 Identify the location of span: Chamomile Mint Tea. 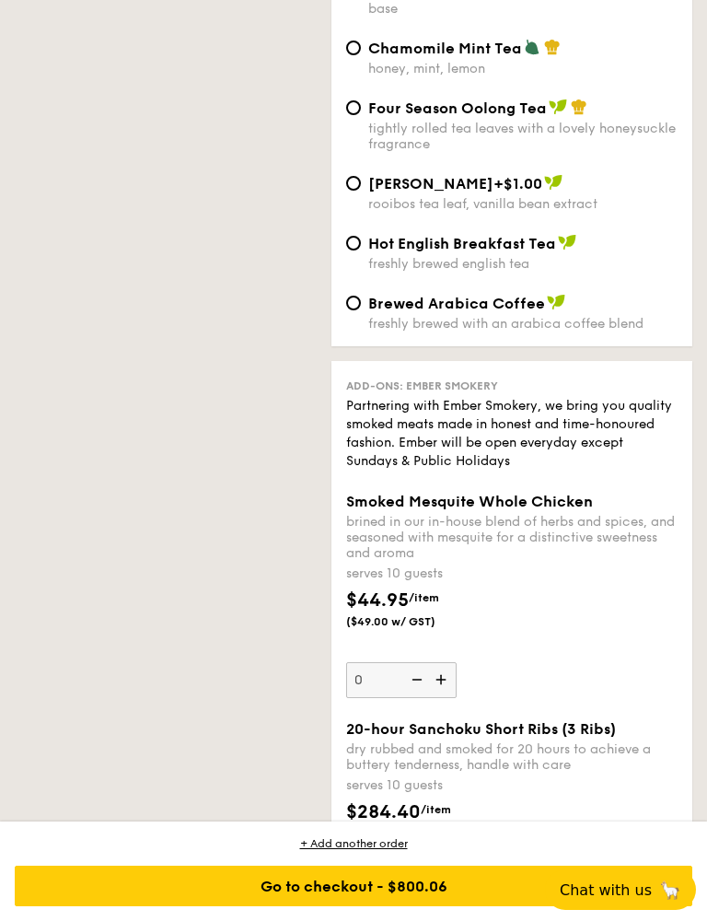
(445, 48).